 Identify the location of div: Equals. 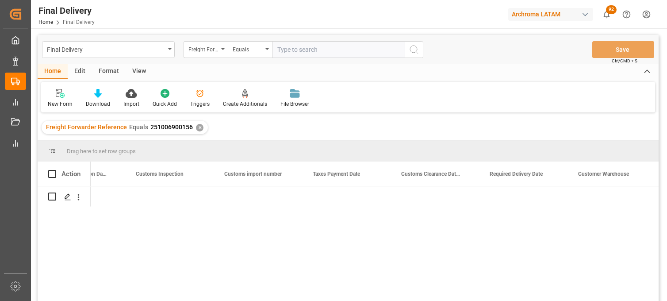
(248, 48).